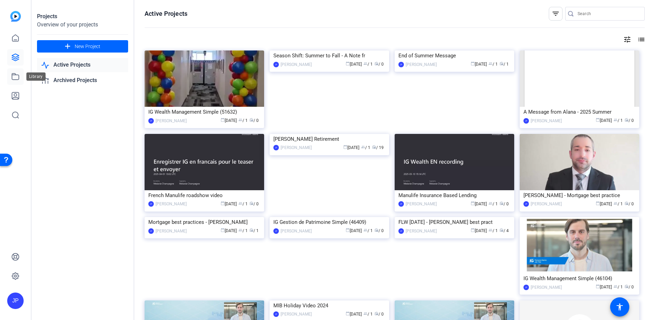 This screenshot has height=320, width=655. I want to click on mat-icon: filter_list, so click(556, 14).